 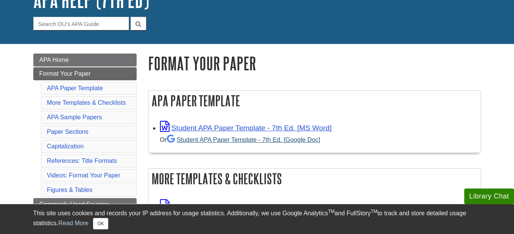 I want to click on input: Search DU's APA Guide, so click(x=81, y=23).